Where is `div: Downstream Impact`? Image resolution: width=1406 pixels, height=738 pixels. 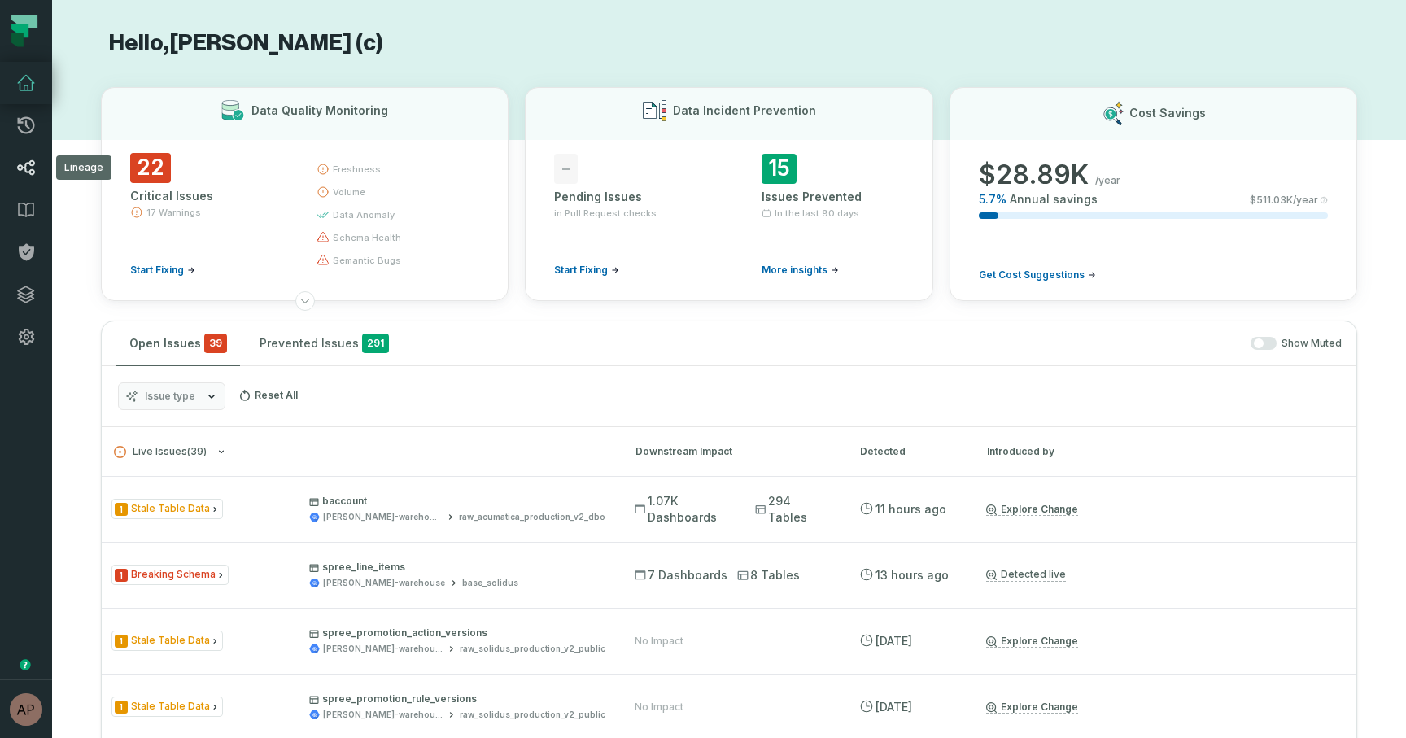
div: Downstream Impact is located at coordinates (733, 452).